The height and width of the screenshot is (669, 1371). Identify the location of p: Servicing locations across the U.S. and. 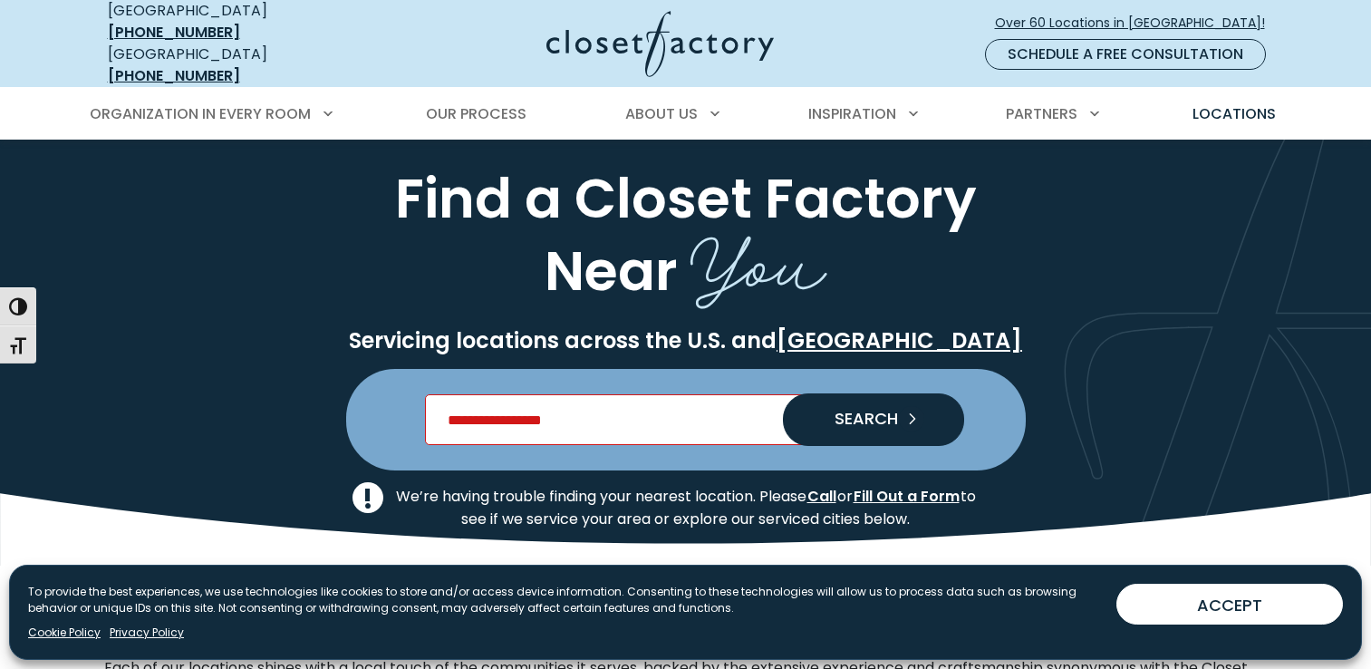
(686, 341).